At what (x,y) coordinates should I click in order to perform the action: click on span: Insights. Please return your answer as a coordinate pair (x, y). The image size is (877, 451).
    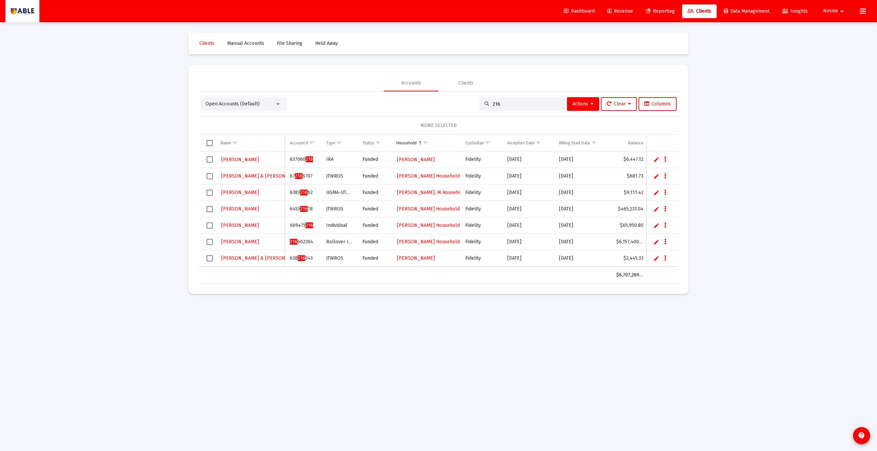
    Looking at the image, I should click on (795, 11).